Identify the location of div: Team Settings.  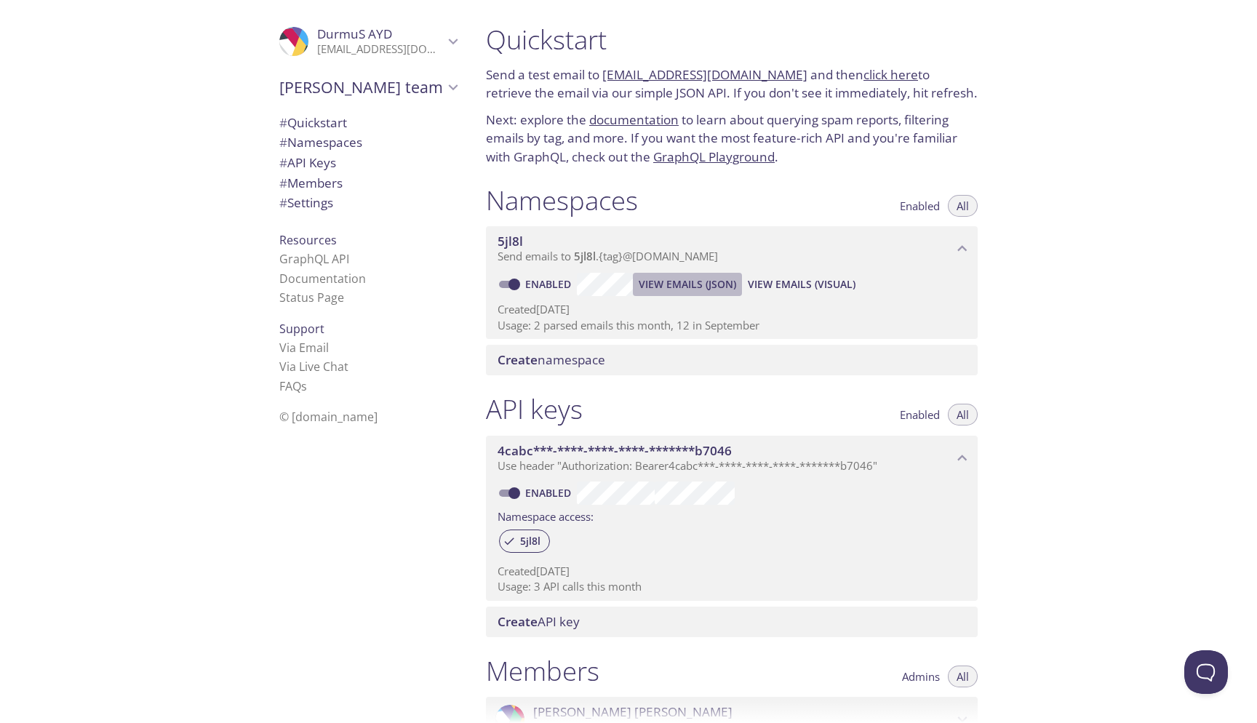
(368, 203).